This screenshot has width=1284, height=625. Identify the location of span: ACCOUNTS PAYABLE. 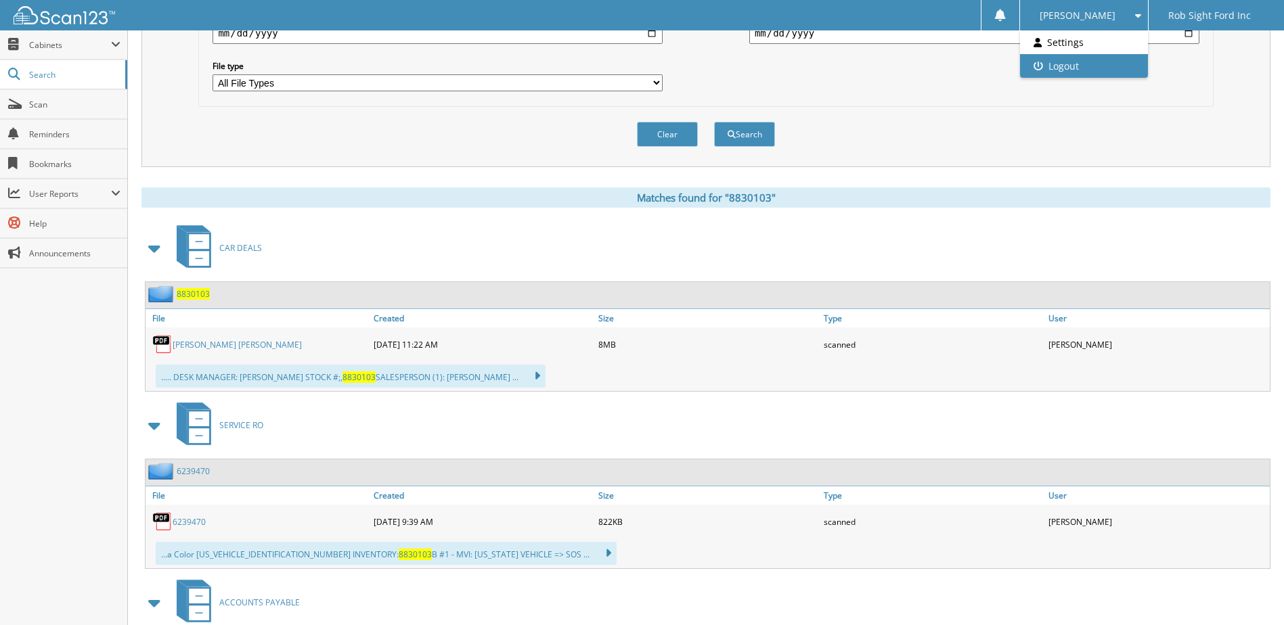
(259, 602).